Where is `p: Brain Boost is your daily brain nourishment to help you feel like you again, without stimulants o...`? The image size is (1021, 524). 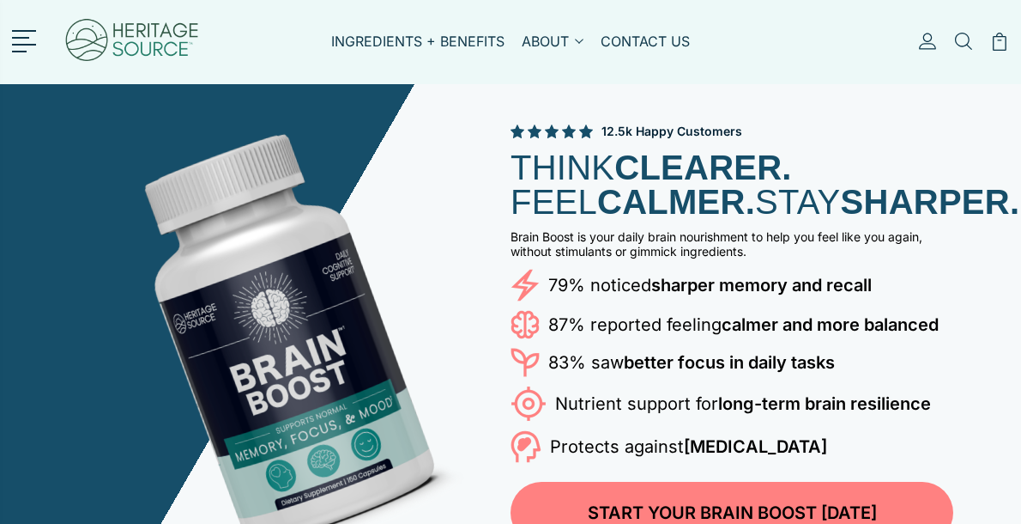
p: Brain Boost is your daily brain nourishment to help you feel like you again, without stimulants o... is located at coordinates (732, 244).